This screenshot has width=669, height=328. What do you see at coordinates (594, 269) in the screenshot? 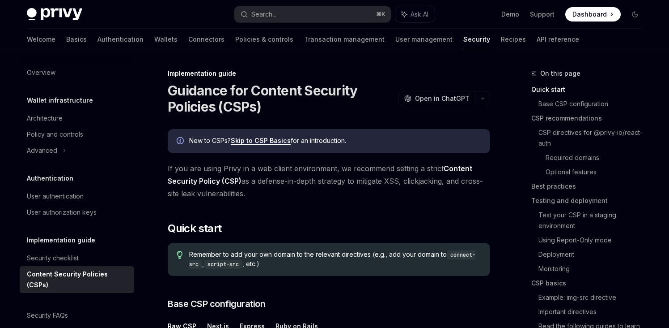
I see `a: Monitoring` at bounding box center [594, 269].